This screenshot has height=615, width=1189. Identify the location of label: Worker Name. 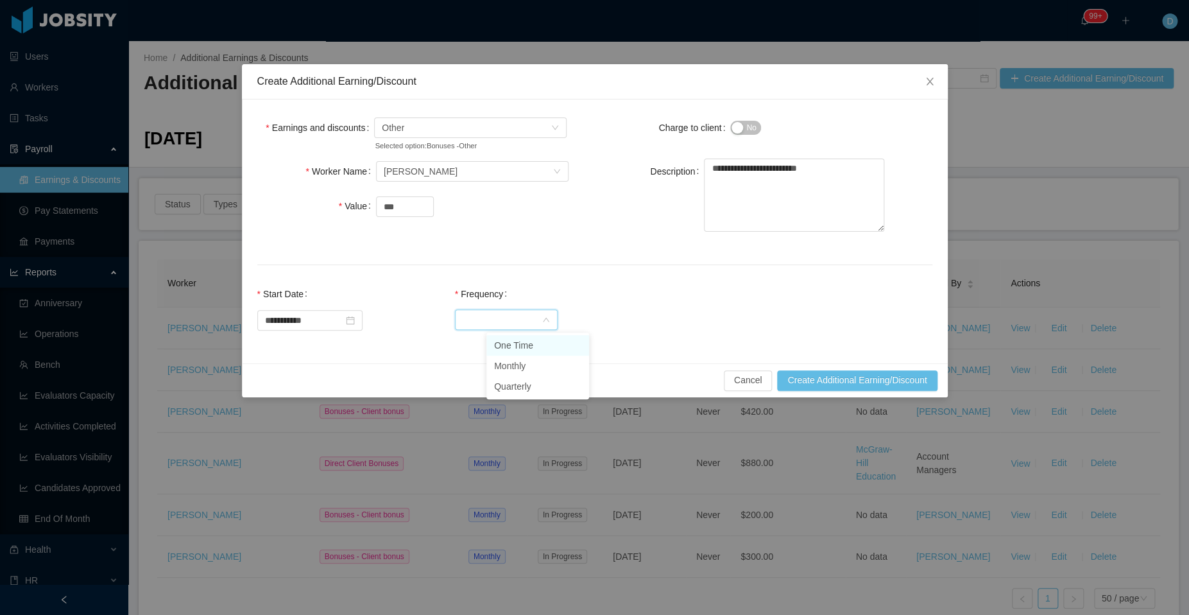
(340, 171).